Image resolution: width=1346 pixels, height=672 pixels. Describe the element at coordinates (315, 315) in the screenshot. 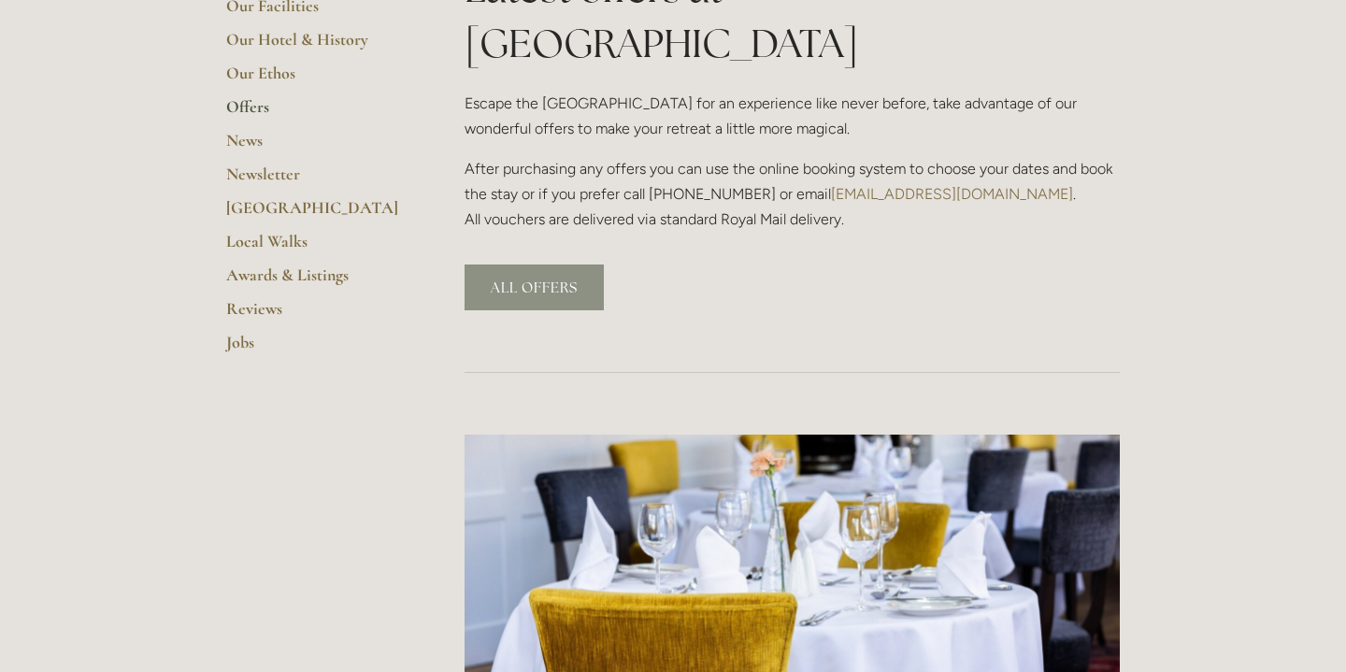

I see `a: Reviews` at that location.